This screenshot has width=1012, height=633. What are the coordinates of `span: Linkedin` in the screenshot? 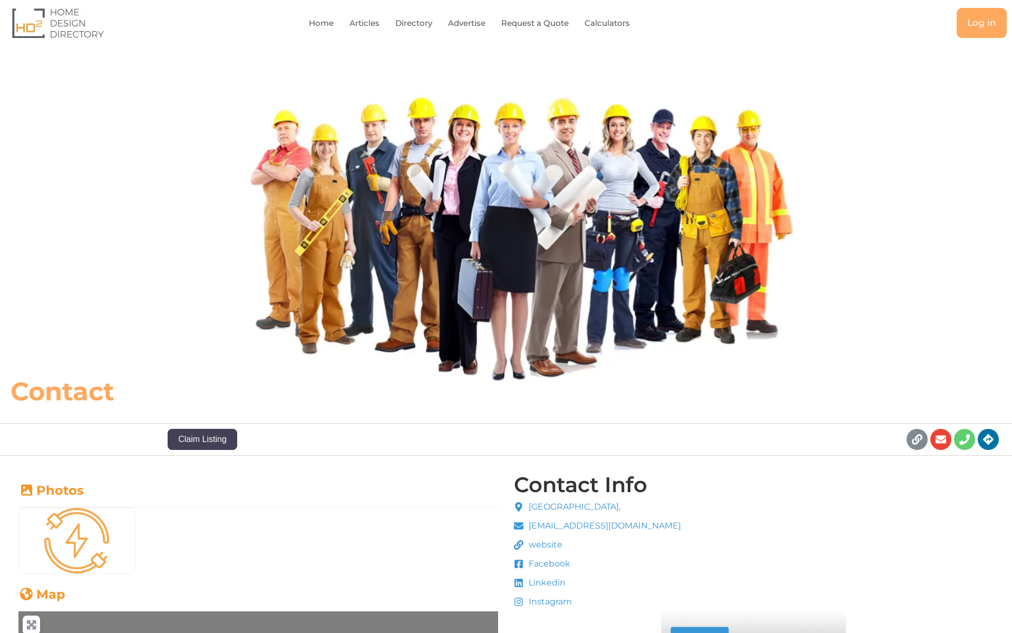 It's located at (546, 583).